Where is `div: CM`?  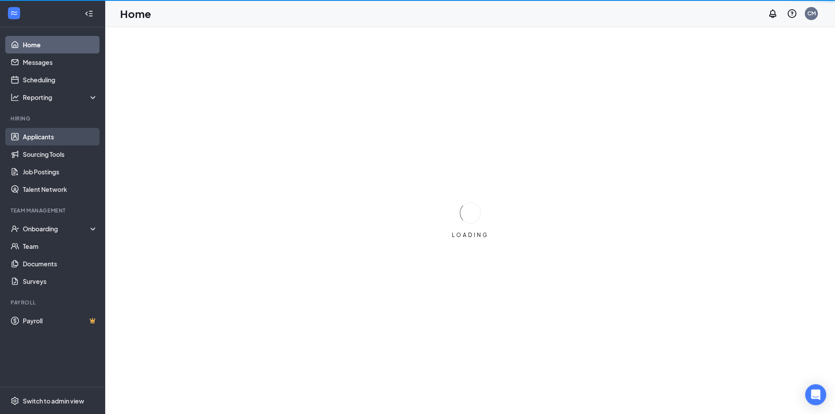
div: CM is located at coordinates (812, 13).